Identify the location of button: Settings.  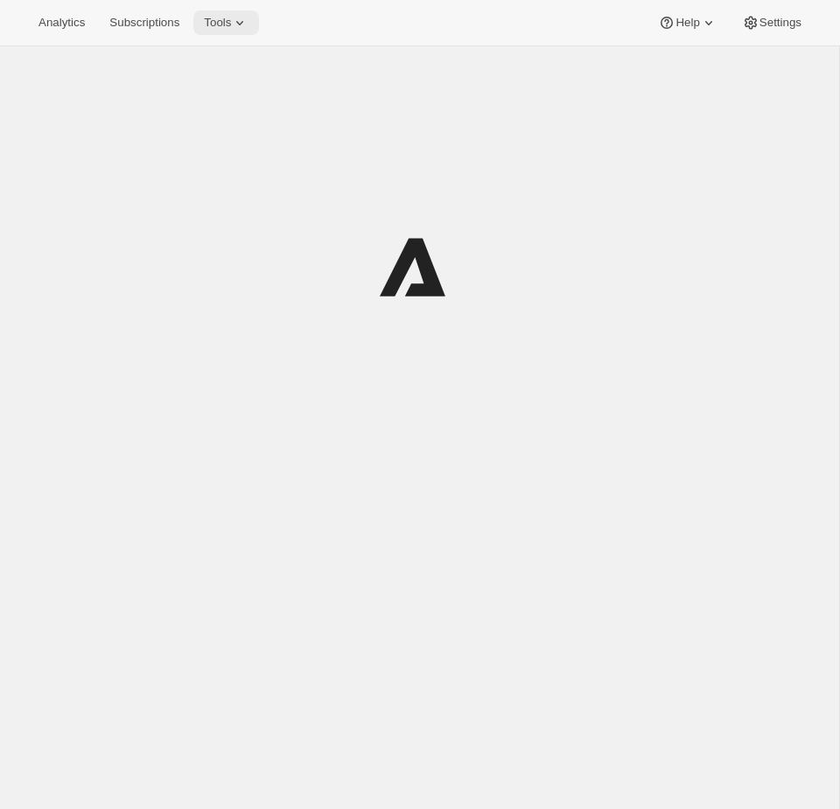
(772, 23).